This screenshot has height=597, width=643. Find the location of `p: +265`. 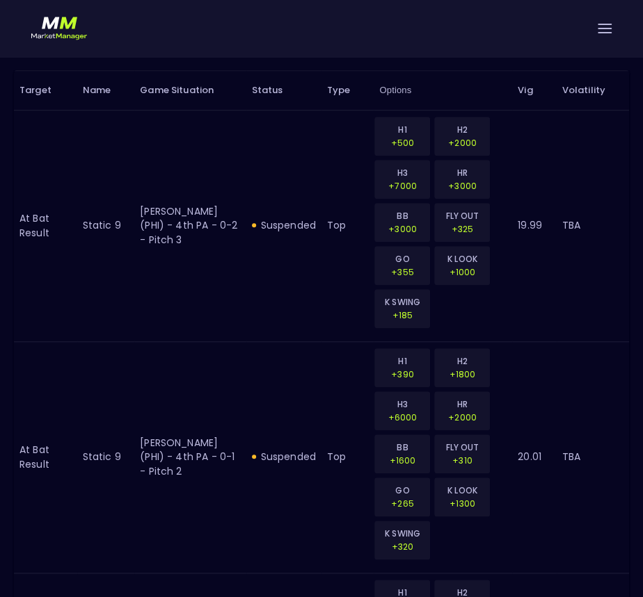

p: +265 is located at coordinates (402, 503).